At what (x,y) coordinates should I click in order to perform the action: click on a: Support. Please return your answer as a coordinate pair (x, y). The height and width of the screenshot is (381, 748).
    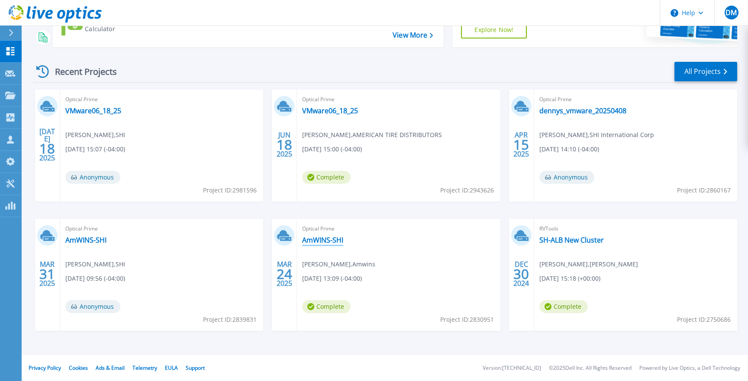
    Looking at the image, I should click on (195, 368).